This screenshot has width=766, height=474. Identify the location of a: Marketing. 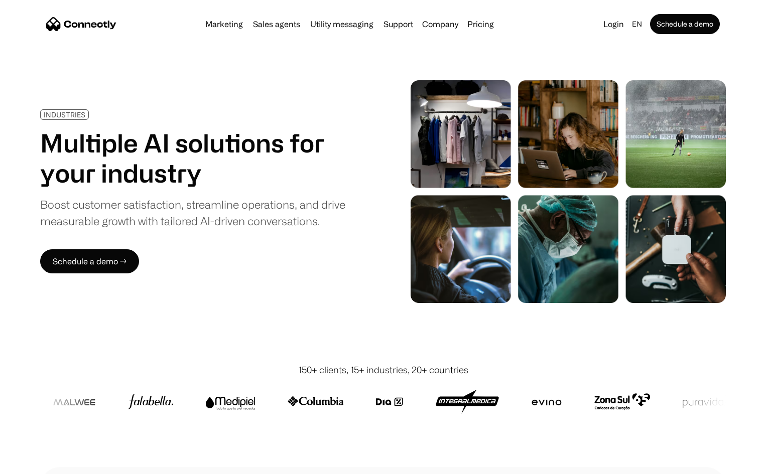
(224, 24).